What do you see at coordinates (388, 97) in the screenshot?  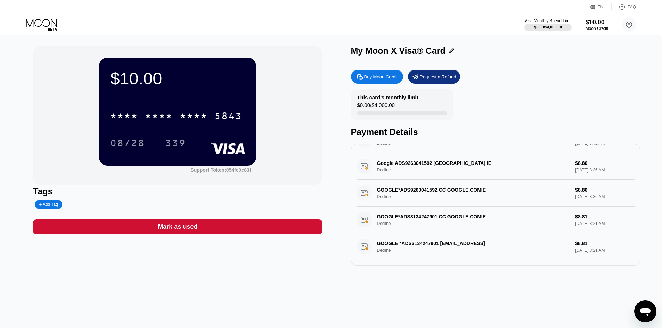 I see `div: This card’s monthly limit` at bounding box center [388, 97].